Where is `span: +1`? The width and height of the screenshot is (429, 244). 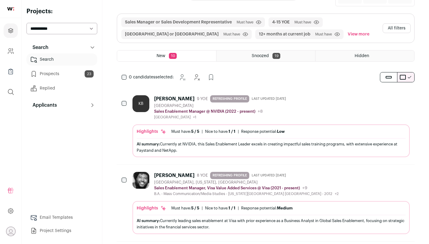 span: +1 is located at coordinates (194, 117).